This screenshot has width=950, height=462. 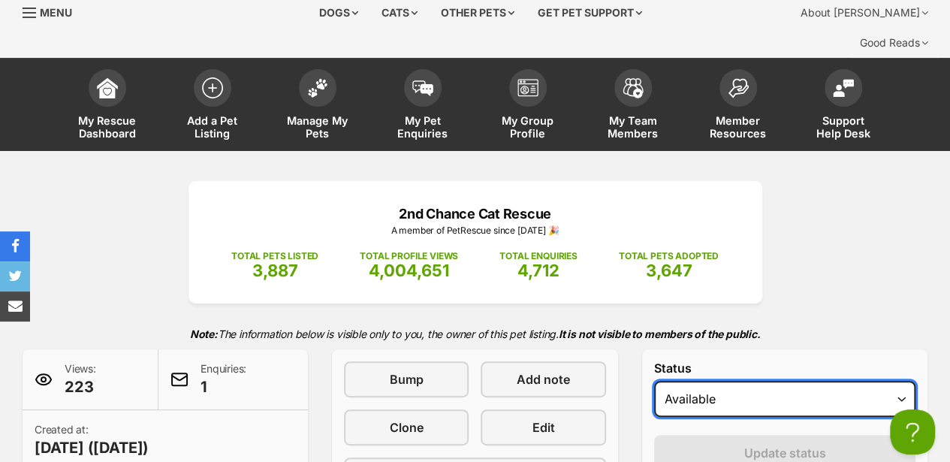 What do you see at coordinates (539, 270) in the screenshot?
I see `span: 4,712` at bounding box center [539, 270].